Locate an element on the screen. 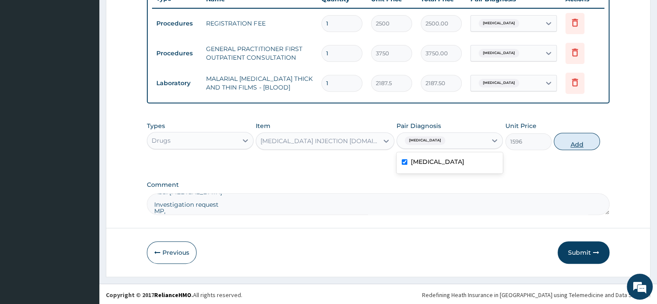 The height and width of the screenshot is (304, 657). label: Item is located at coordinates (263, 126).